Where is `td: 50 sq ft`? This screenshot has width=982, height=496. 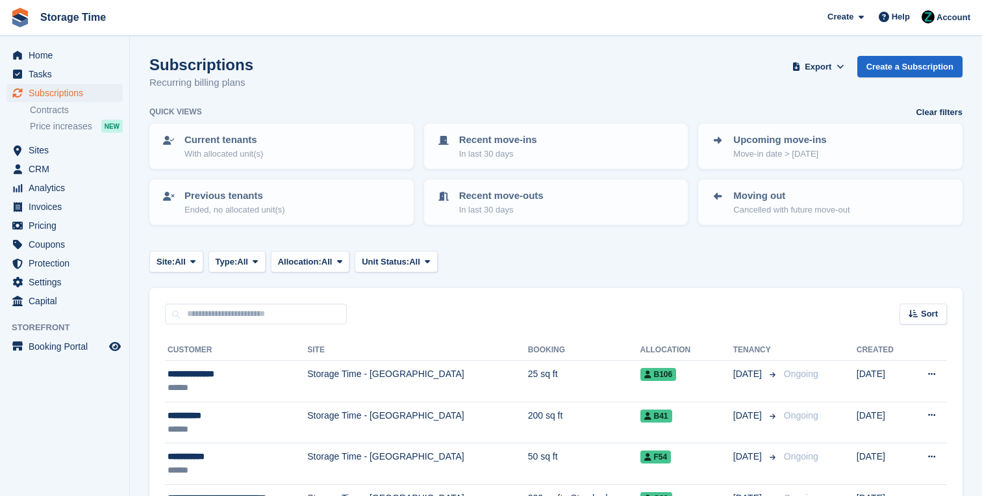 td: 50 sq ft is located at coordinates (584, 464).